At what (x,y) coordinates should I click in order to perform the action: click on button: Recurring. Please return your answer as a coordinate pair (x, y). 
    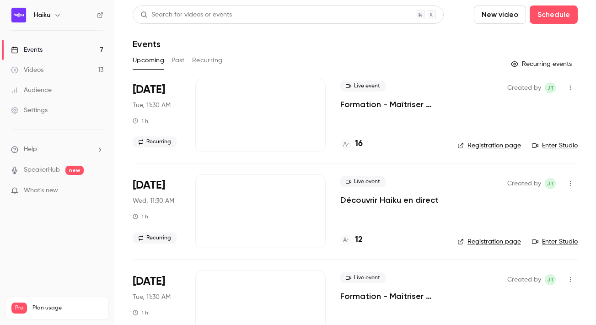
    Looking at the image, I should click on (207, 60).